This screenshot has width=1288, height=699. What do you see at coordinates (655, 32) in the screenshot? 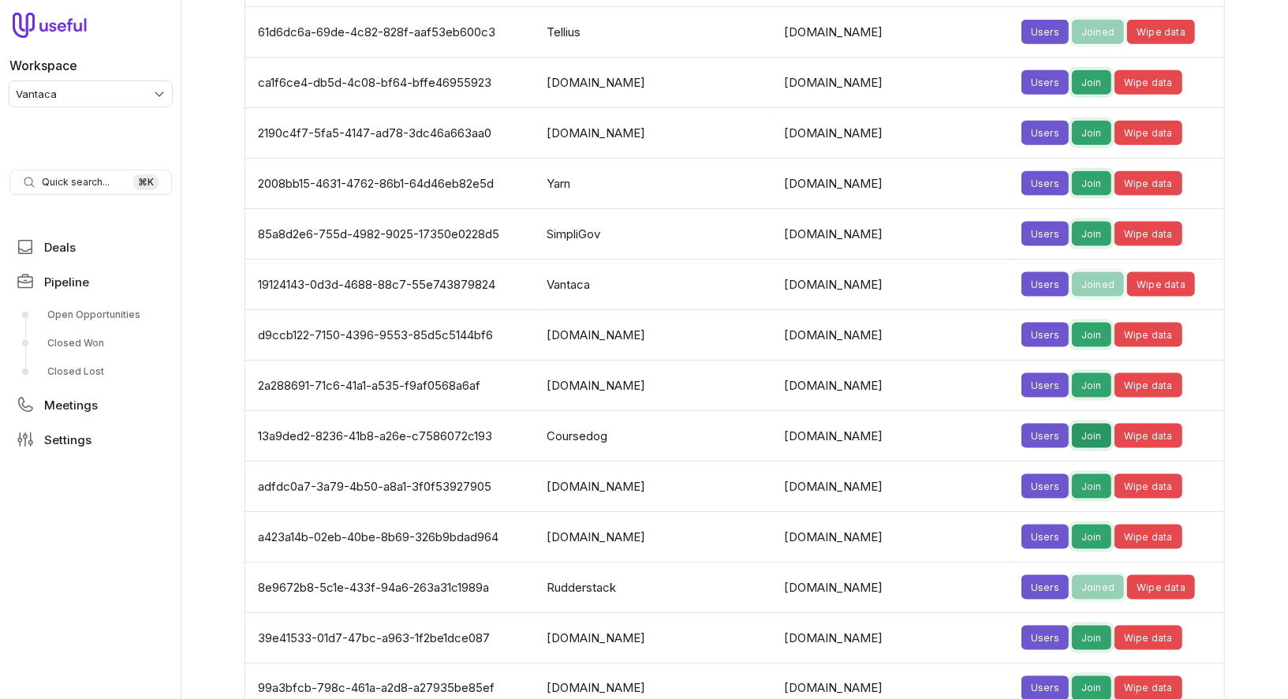
I see `td: Tellius` at bounding box center [655, 32].